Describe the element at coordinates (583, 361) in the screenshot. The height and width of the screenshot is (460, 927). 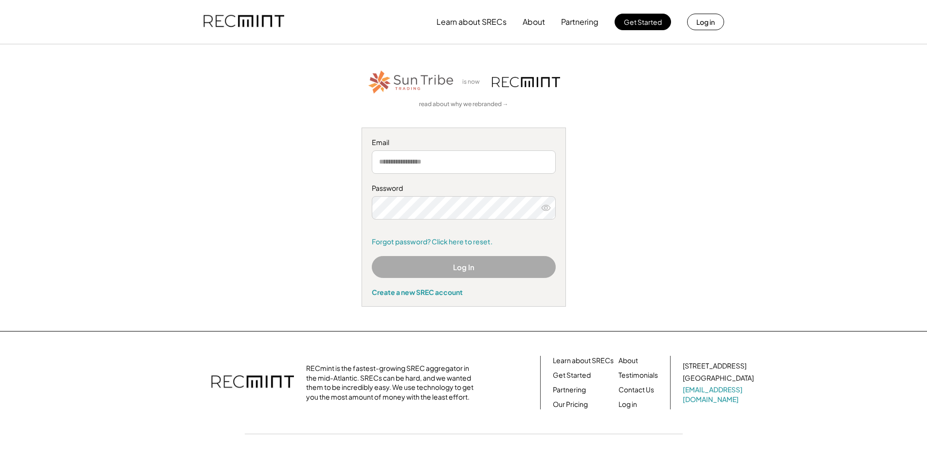
I see `a: Learn about SRECs` at that location.